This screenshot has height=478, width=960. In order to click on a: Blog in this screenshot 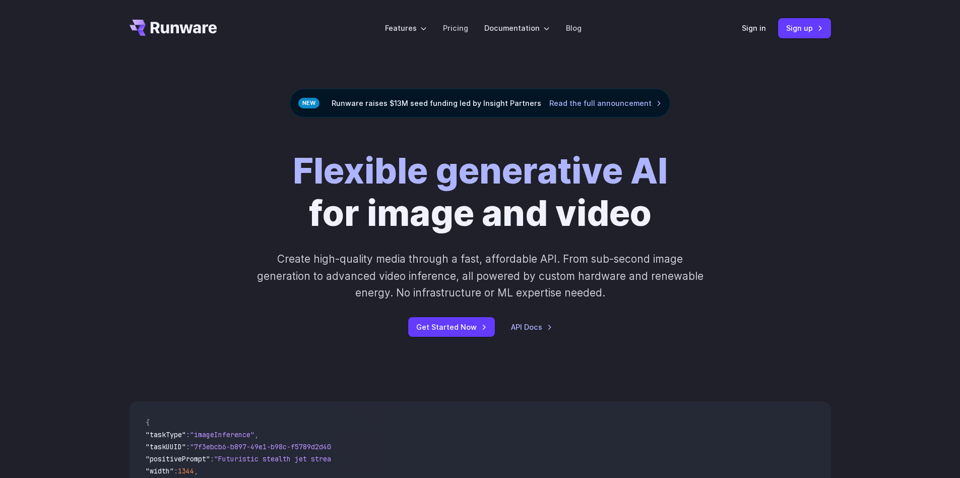, I will do `click(574, 28)`.